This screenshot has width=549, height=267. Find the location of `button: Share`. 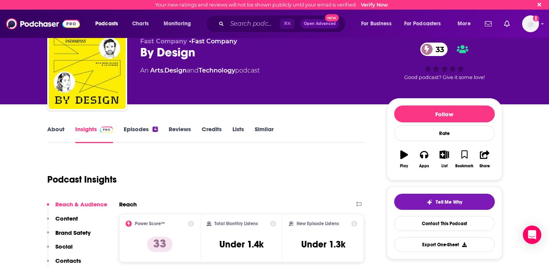

button: Share is located at coordinates (485, 159).